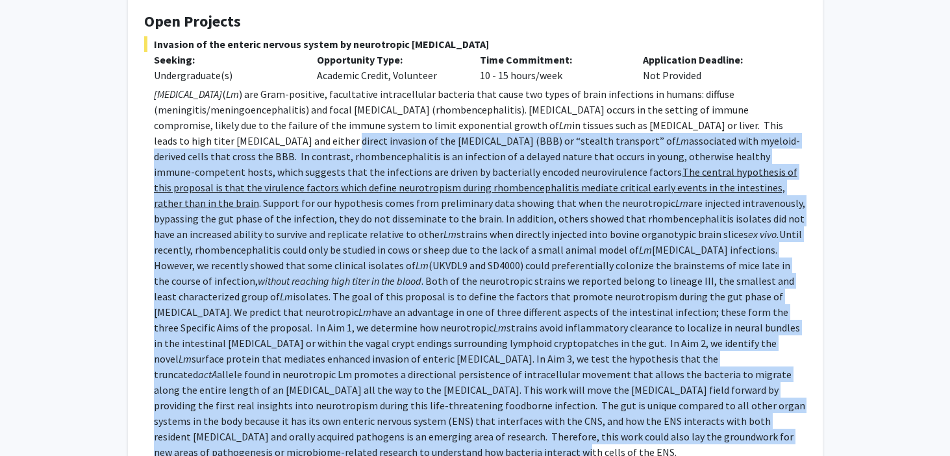 The height and width of the screenshot is (456, 950). What do you see at coordinates (475, 188) in the screenshot?
I see `u: The central hypothesis of this proposal is that the virulence factors which define neurotropism d...` at bounding box center [475, 188].